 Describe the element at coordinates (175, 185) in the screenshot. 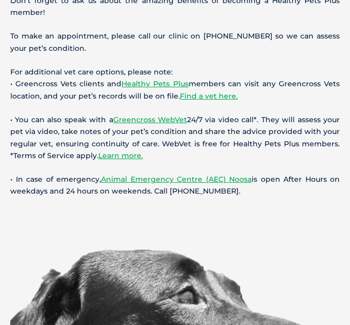

I see `p: • In case of emergency, is open After Hours on weekdays and 24 hours on weekends. Call [PHONE_NUM...` at that location.